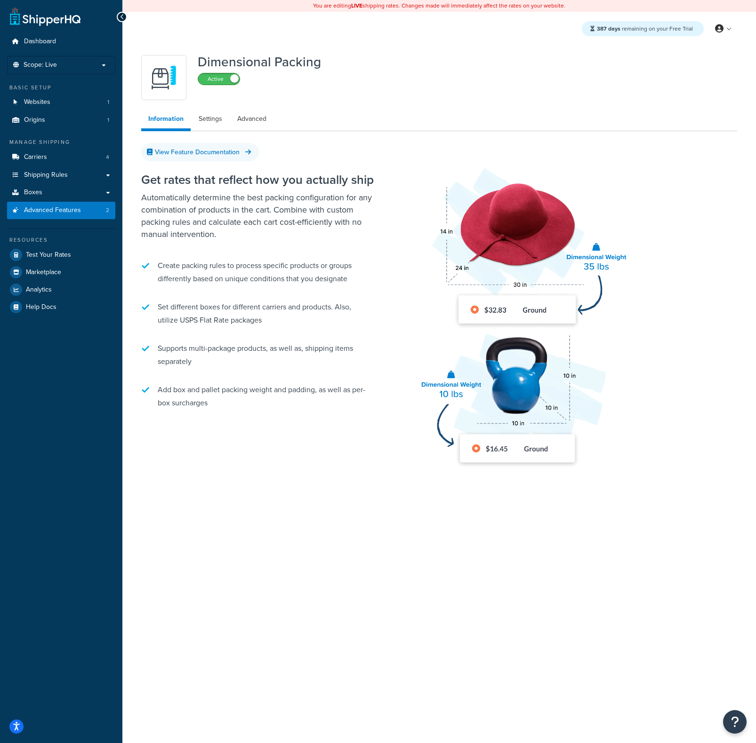  Describe the element at coordinates (645, 29) in the screenshot. I see `span: remaining on your Free Trial` at that location.